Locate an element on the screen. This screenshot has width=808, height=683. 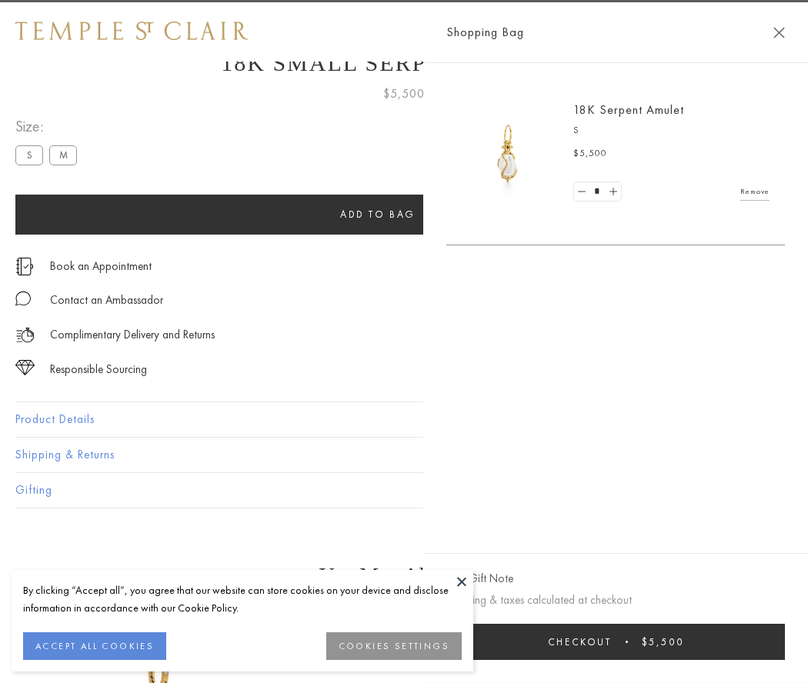
button: Shipping & Returns is located at coordinates (404, 455).